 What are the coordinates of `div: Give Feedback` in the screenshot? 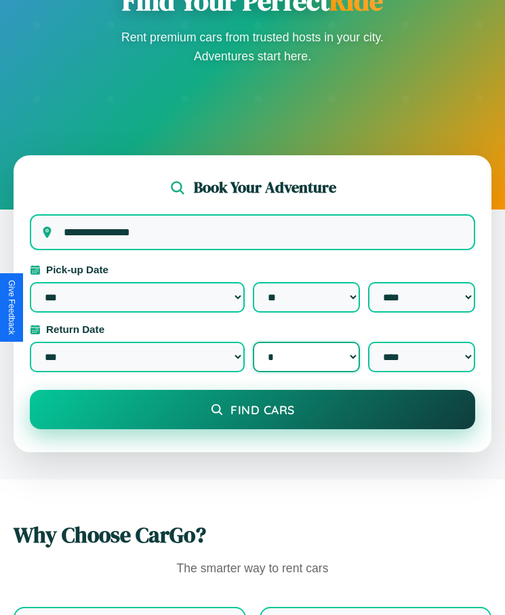 It's located at (12, 307).